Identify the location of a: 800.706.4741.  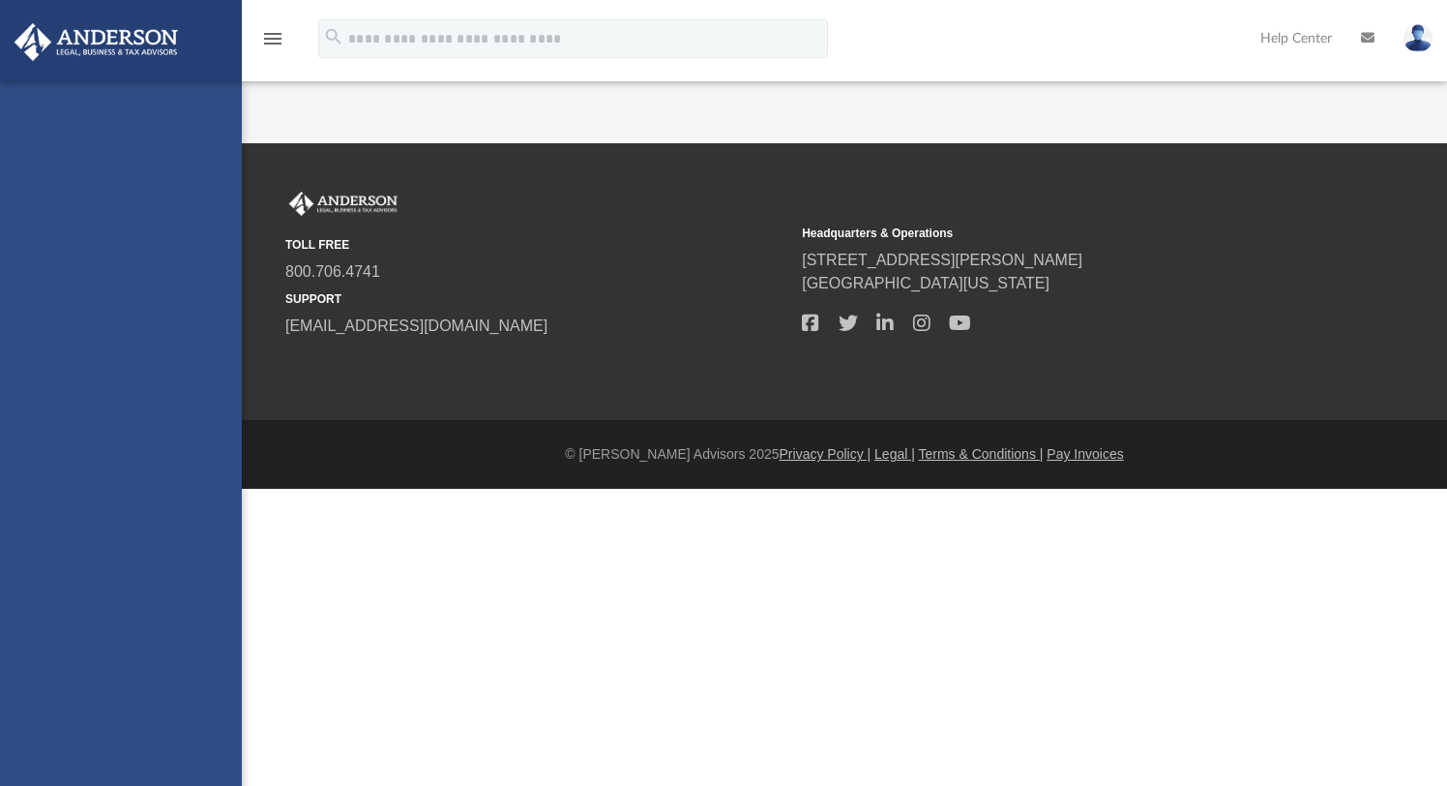
(333, 271).